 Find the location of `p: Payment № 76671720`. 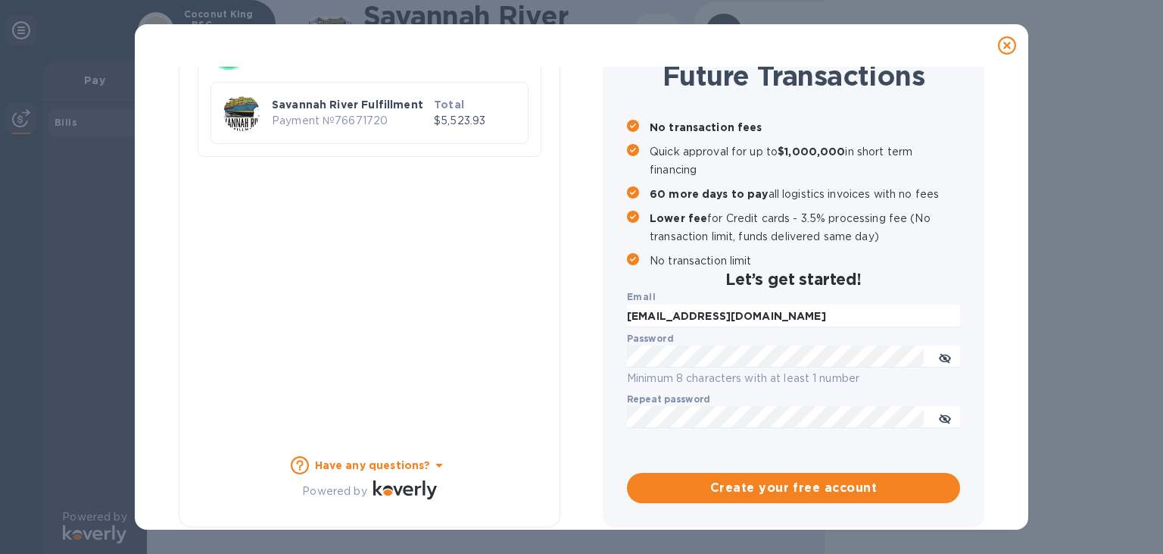

p: Payment № 76671720 is located at coordinates (350, 120).